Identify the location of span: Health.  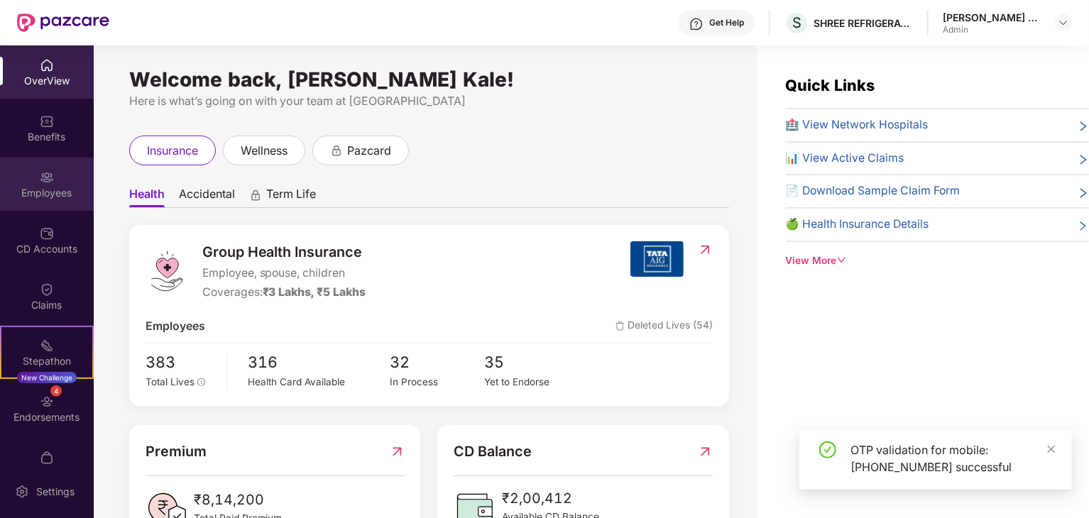
(147, 197).